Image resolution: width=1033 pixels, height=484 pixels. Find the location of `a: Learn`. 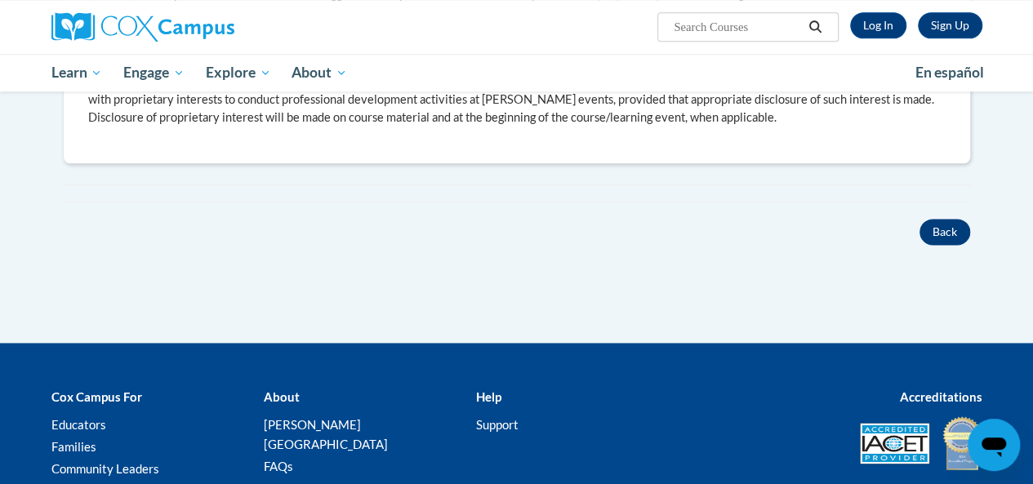

a: Learn is located at coordinates (77, 73).